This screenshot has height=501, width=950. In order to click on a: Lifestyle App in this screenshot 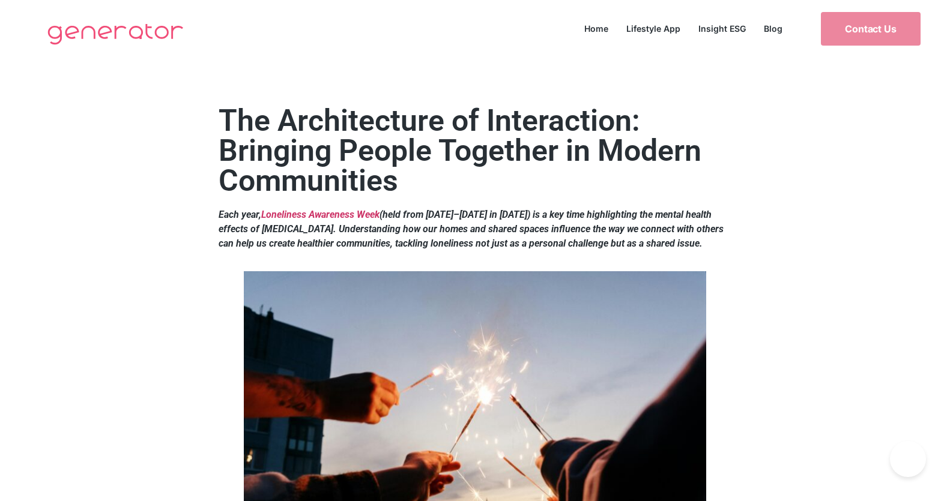, I will do `click(653, 28)`.